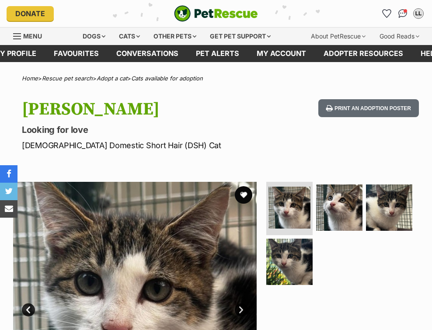 The width and height of the screenshot is (432, 330). What do you see at coordinates (167, 78) in the screenshot?
I see `a: Cats available for adoption` at bounding box center [167, 78].